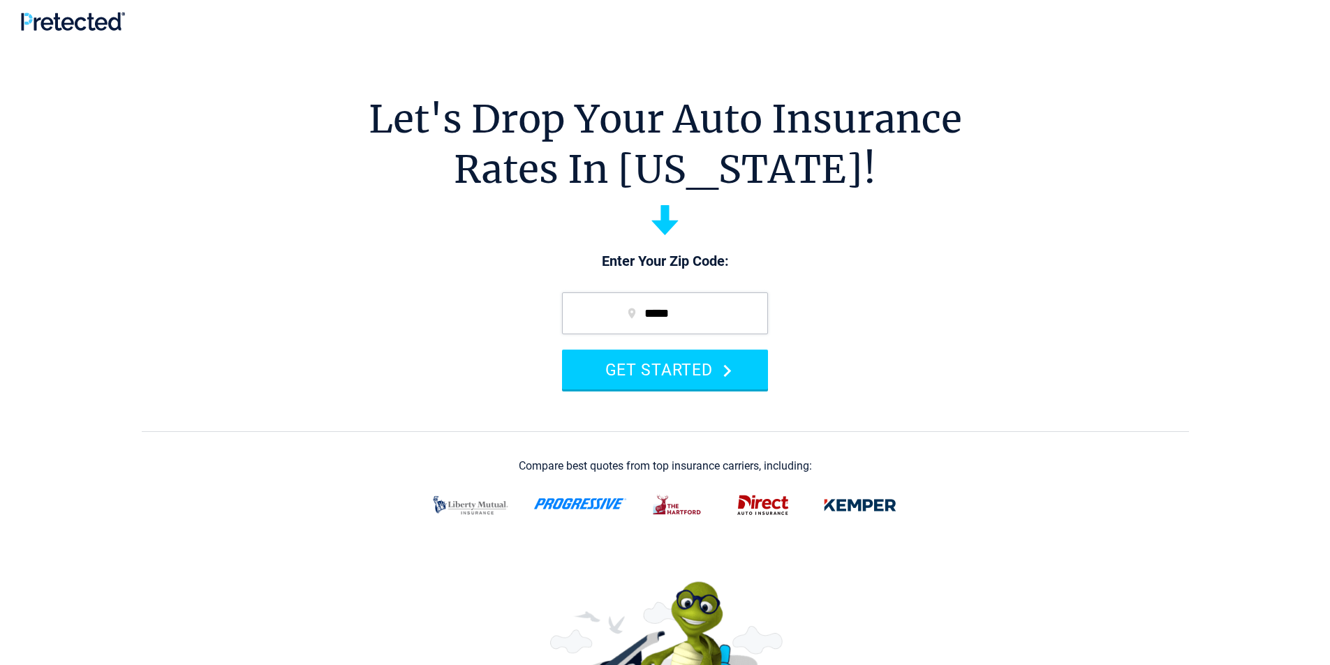  Describe the element at coordinates (678, 505) in the screenshot. I see `img: thehartford` at that location.